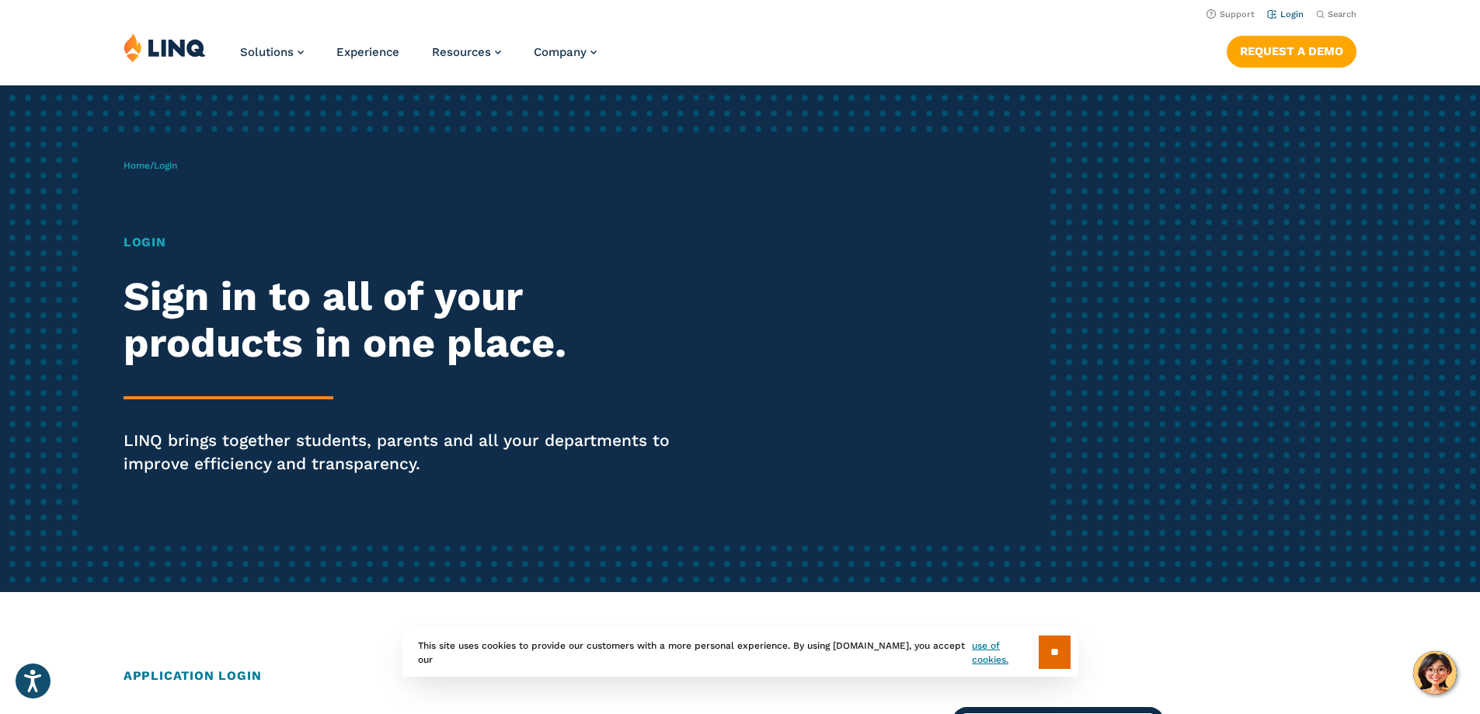 This screenshot has width=1480, height=714. Describe the element at coordinates (367, 52) in the screenshot. I see `span: Experience` at that location.